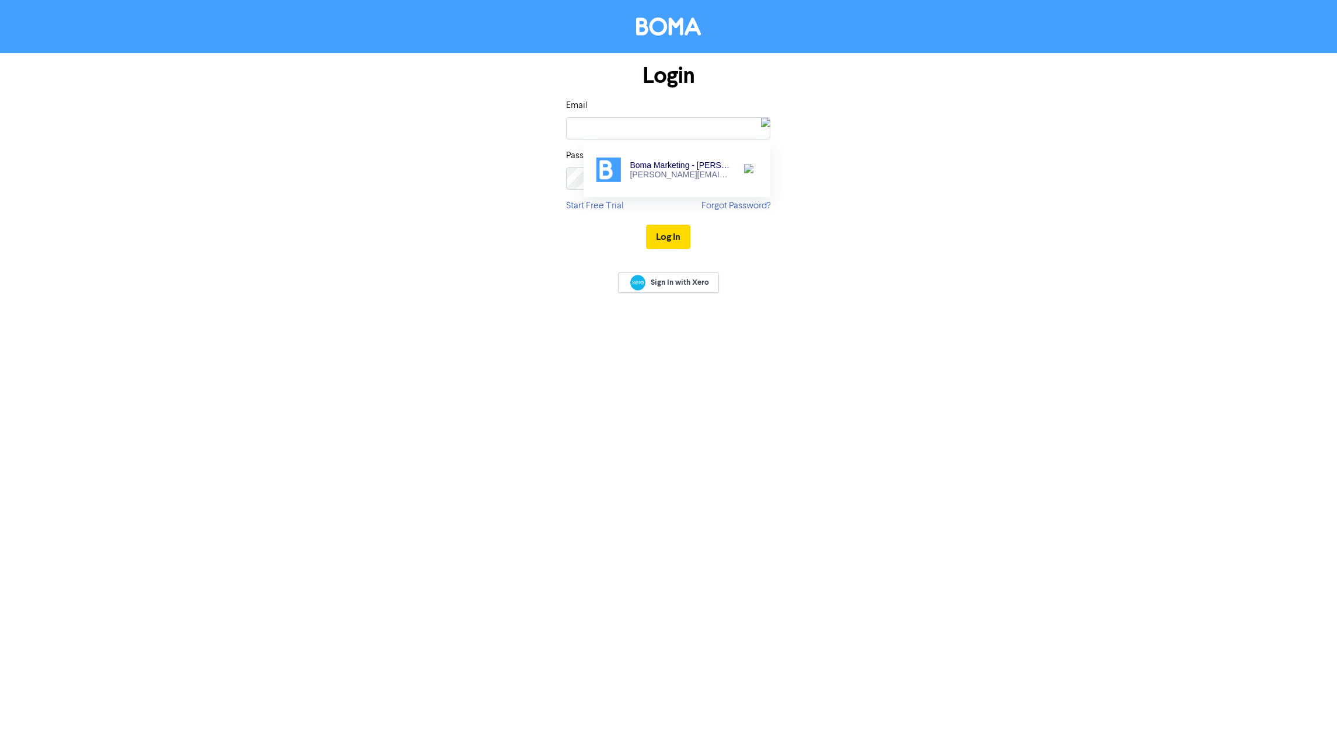 The width and height of the screenshot is (1337, 741). What do you see at coordinates (1308, 713) in the screenshot?
I see `div: Chat Widget` at bounding box center [1308, 713].